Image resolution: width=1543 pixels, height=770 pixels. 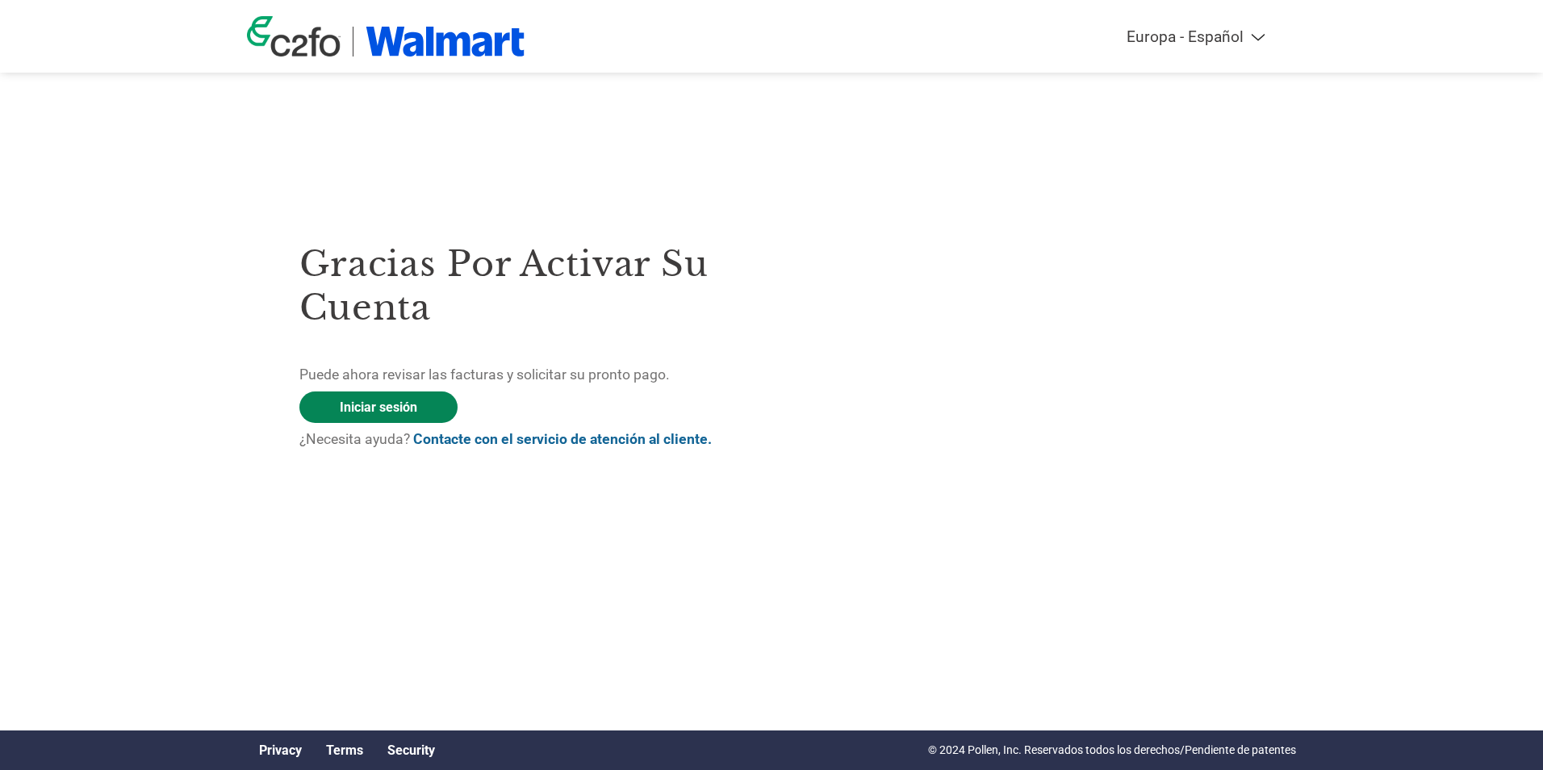 I want to click on a: Terms, so click(x=345, y=750).